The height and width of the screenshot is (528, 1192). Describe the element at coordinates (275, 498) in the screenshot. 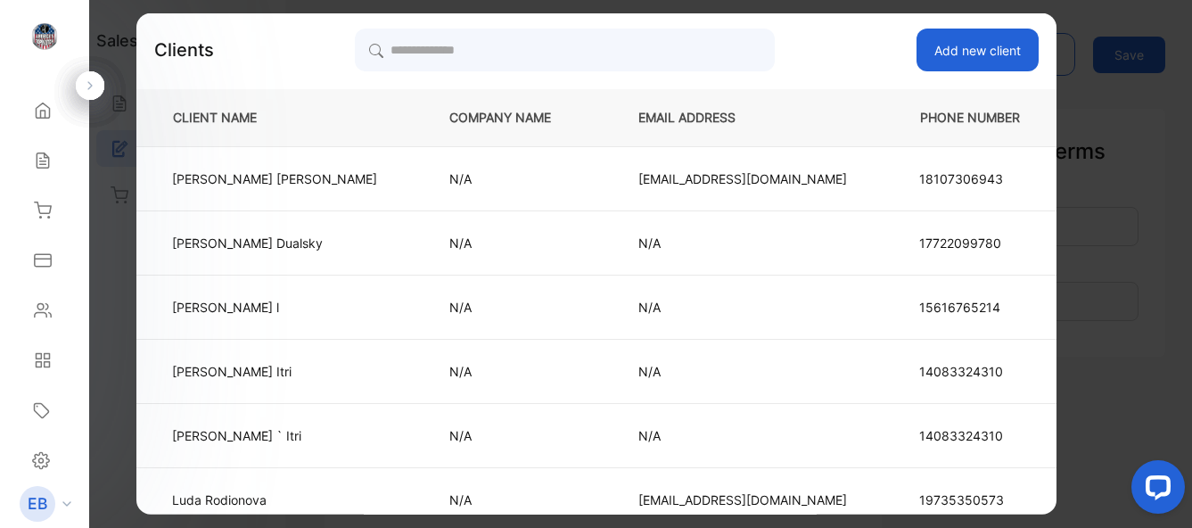

I see `p: Luda Rodionova` at that location.